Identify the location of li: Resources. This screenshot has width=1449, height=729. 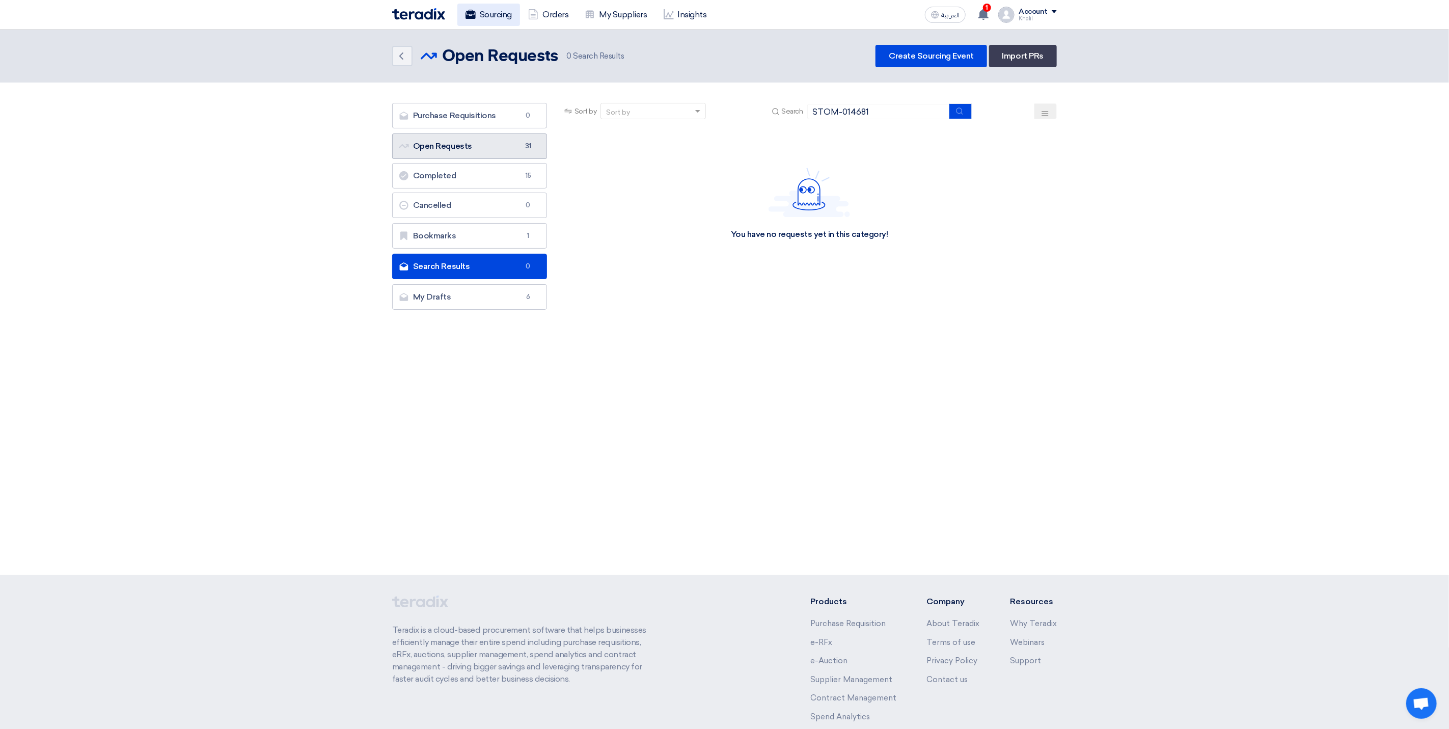
(1033, 602).